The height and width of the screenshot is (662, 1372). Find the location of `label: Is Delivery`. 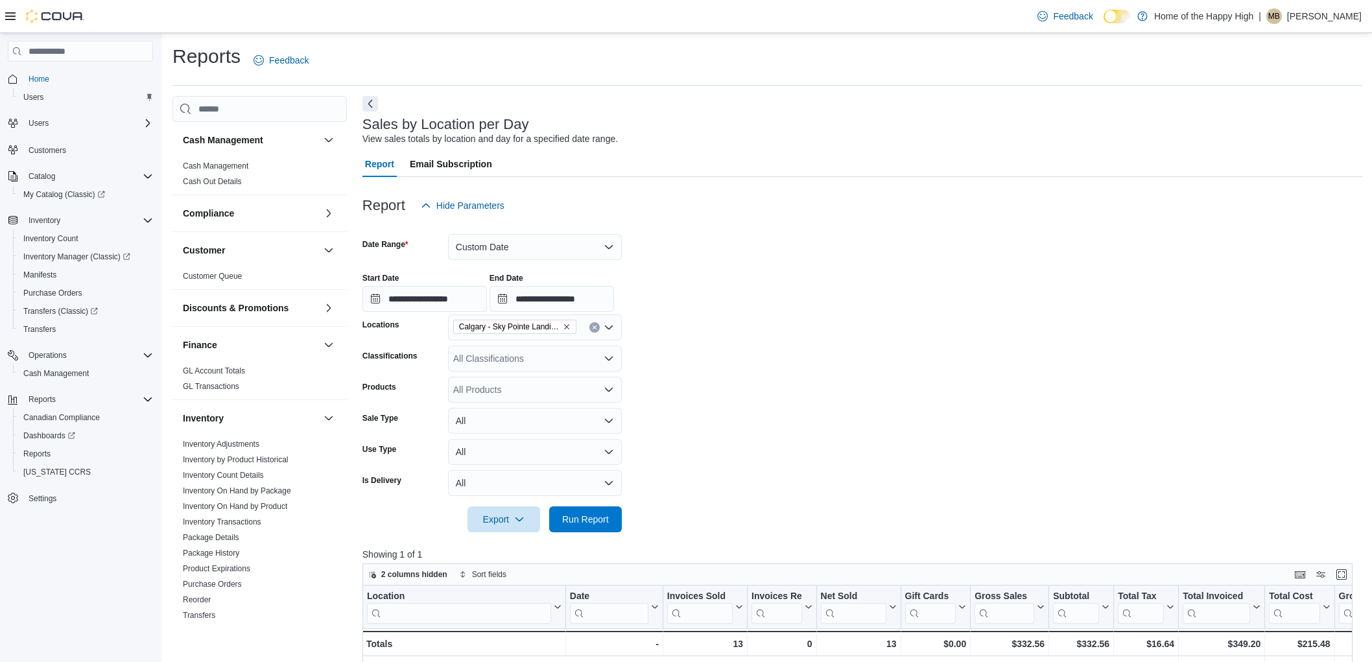

label: Is Delivery is located at coordinates (382, 481).